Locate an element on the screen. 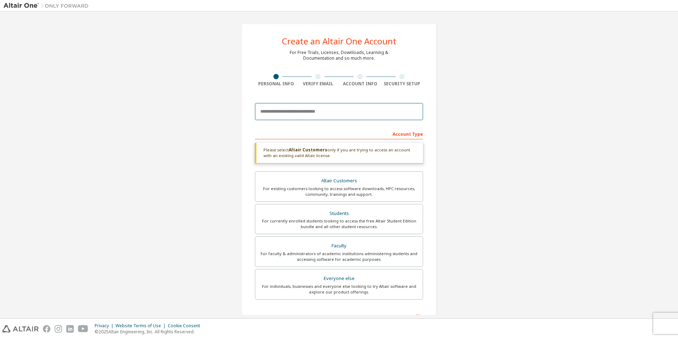  div: For currently enrolled students looking to access the free Altair Student Edition bundle and all ... is located at coordinates (339, 224).